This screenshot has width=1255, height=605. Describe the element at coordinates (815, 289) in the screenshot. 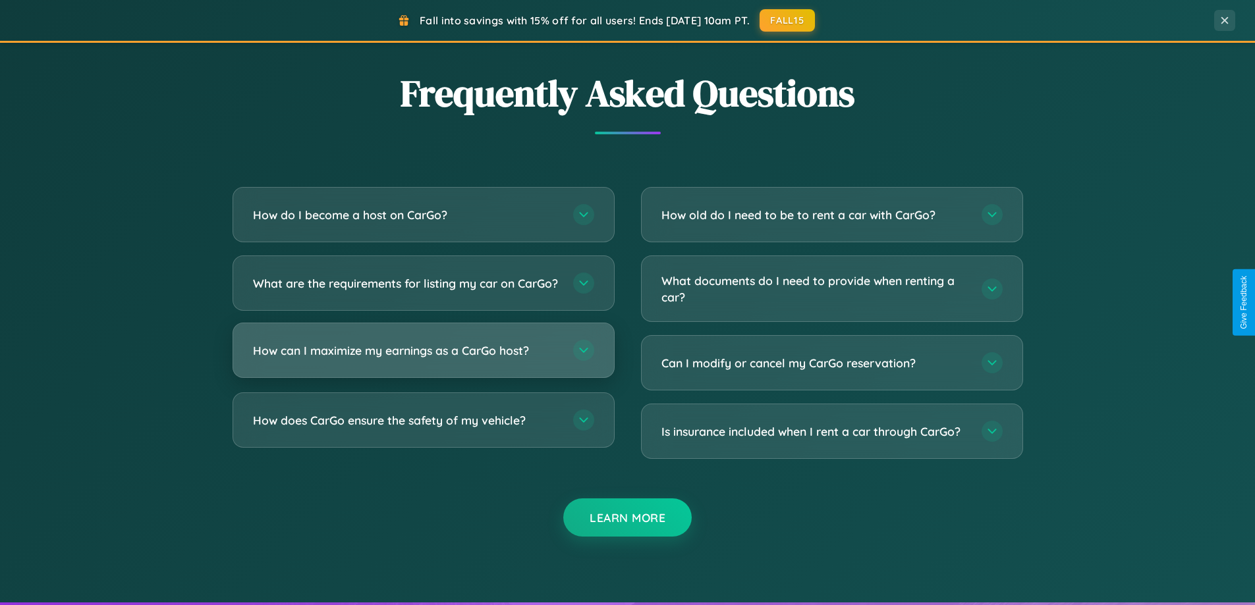

I see `h3: What documents do I need to provide when renting a car?` at that location.